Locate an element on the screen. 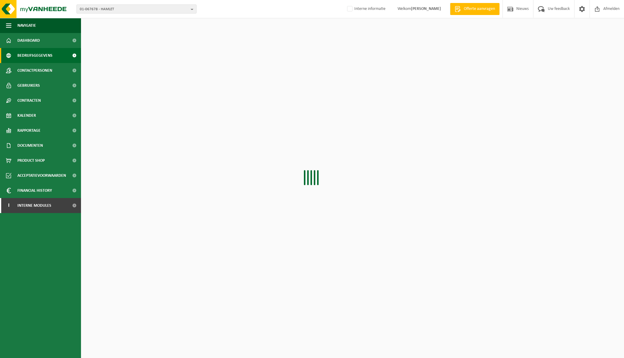 This screenshot has height=358, width=624. span: Interne modules is located at coordinates (34, 206).